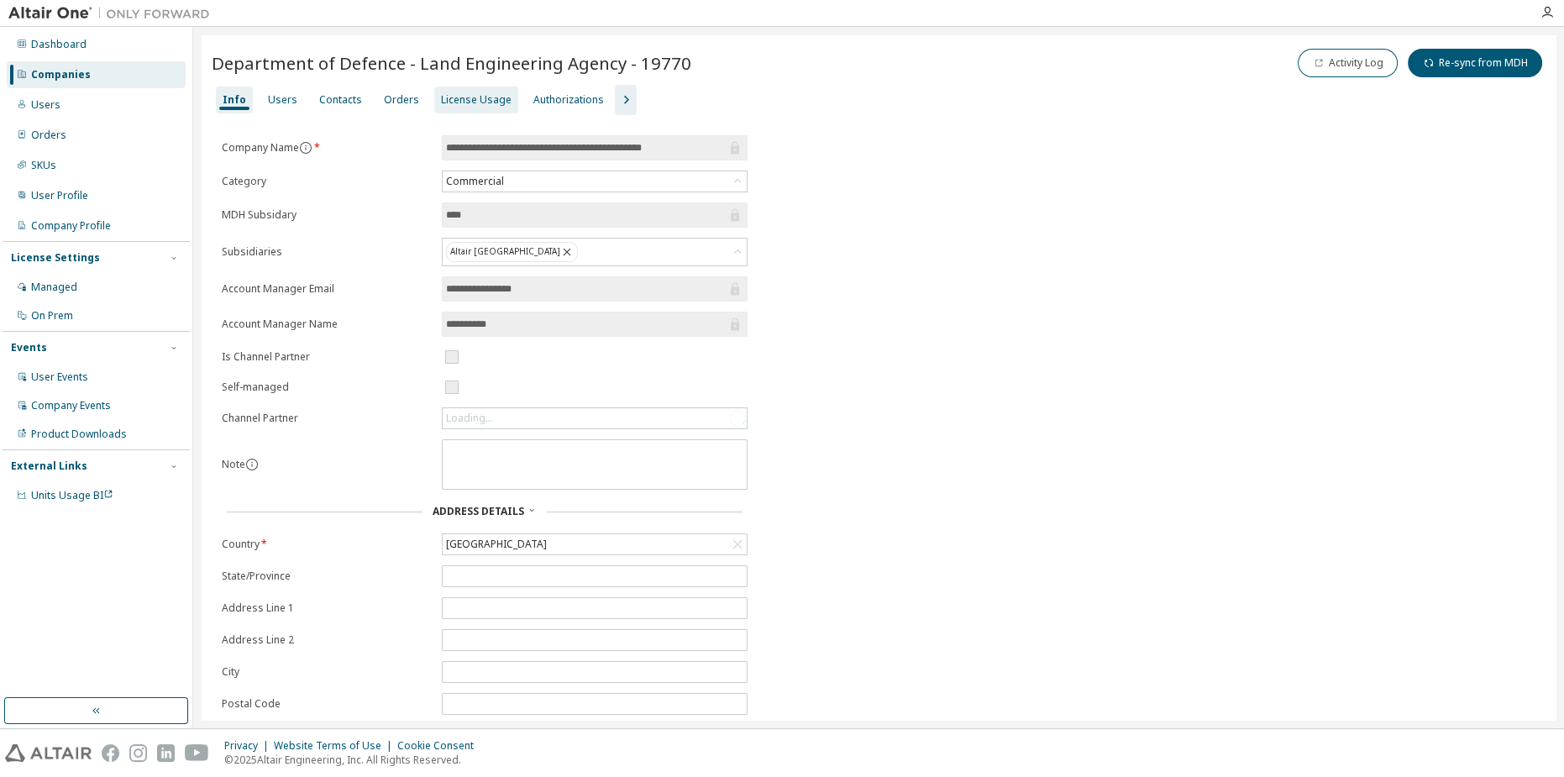 The height and width of the screenshot is (777, 1564). I want to click on img: youtube.svg, so click(197, 753).